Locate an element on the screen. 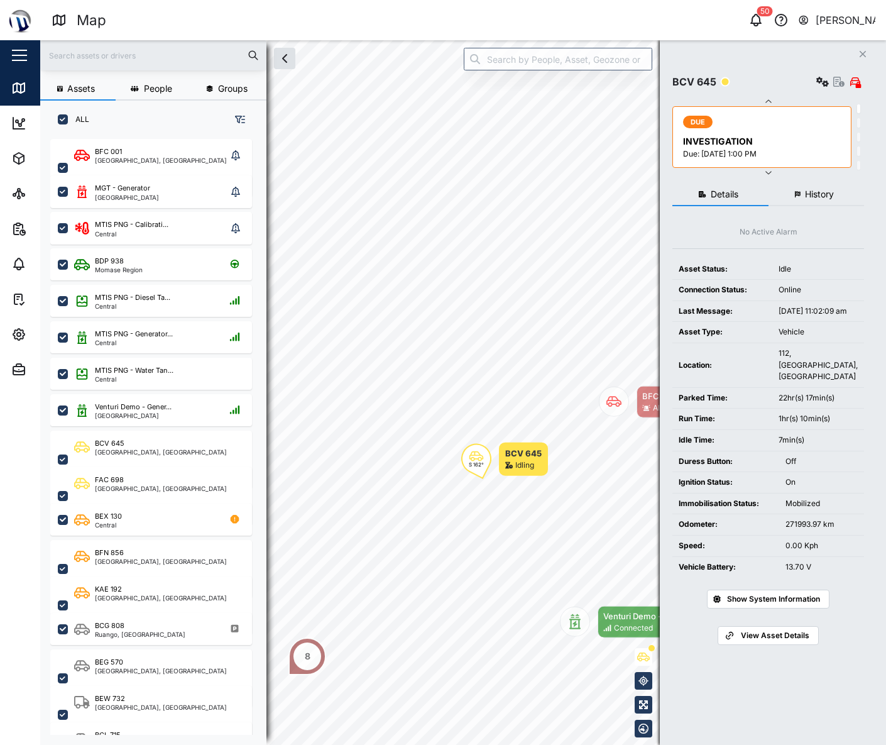 This screenshot has height=745, width=886. div: Idle is located at coordinates (818, 269).